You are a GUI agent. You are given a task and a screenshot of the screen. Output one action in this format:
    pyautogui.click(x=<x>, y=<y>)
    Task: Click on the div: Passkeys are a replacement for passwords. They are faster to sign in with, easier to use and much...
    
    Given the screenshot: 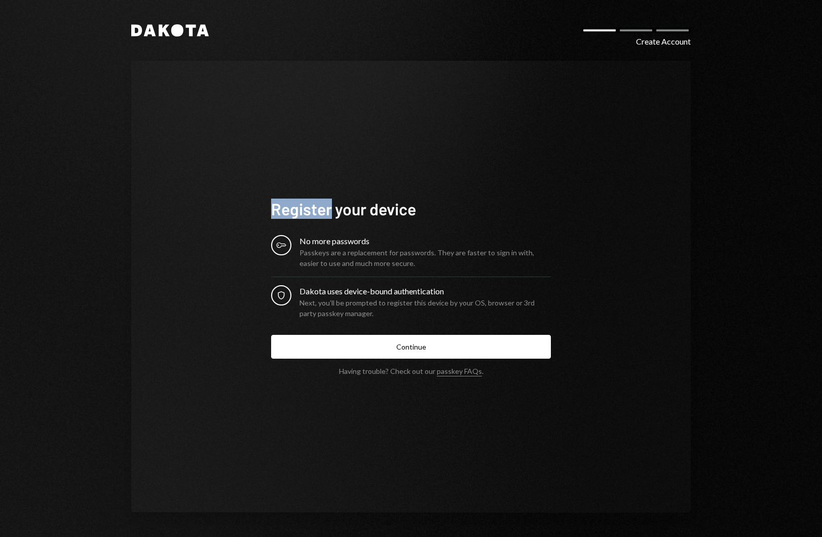 What is the action you would take?
    pyautogui.click(x=425, y=258)
    